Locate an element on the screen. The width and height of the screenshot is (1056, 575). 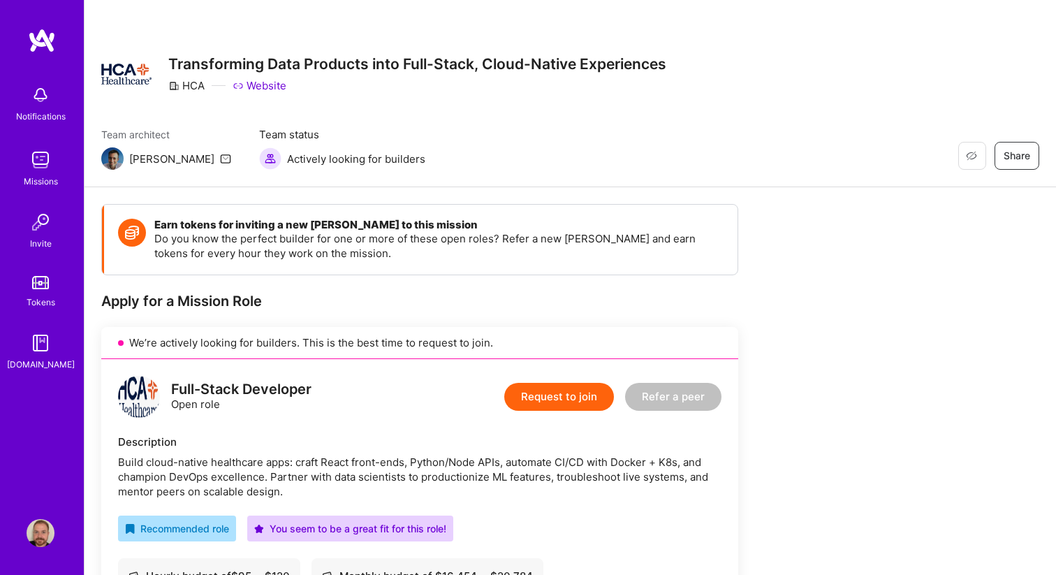
img: teamwork is located at coordinates (41, 160).